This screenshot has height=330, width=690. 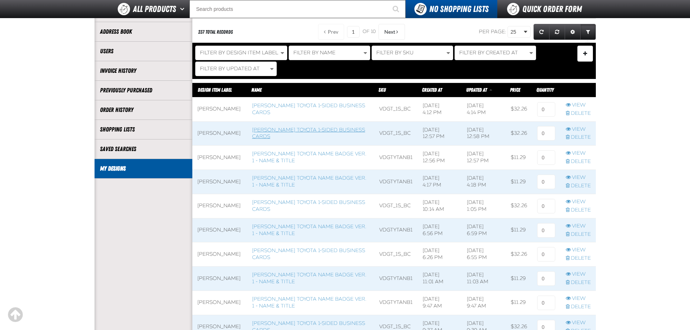 I want to click on span: Filter By Created At, so click(x=489, y=53).